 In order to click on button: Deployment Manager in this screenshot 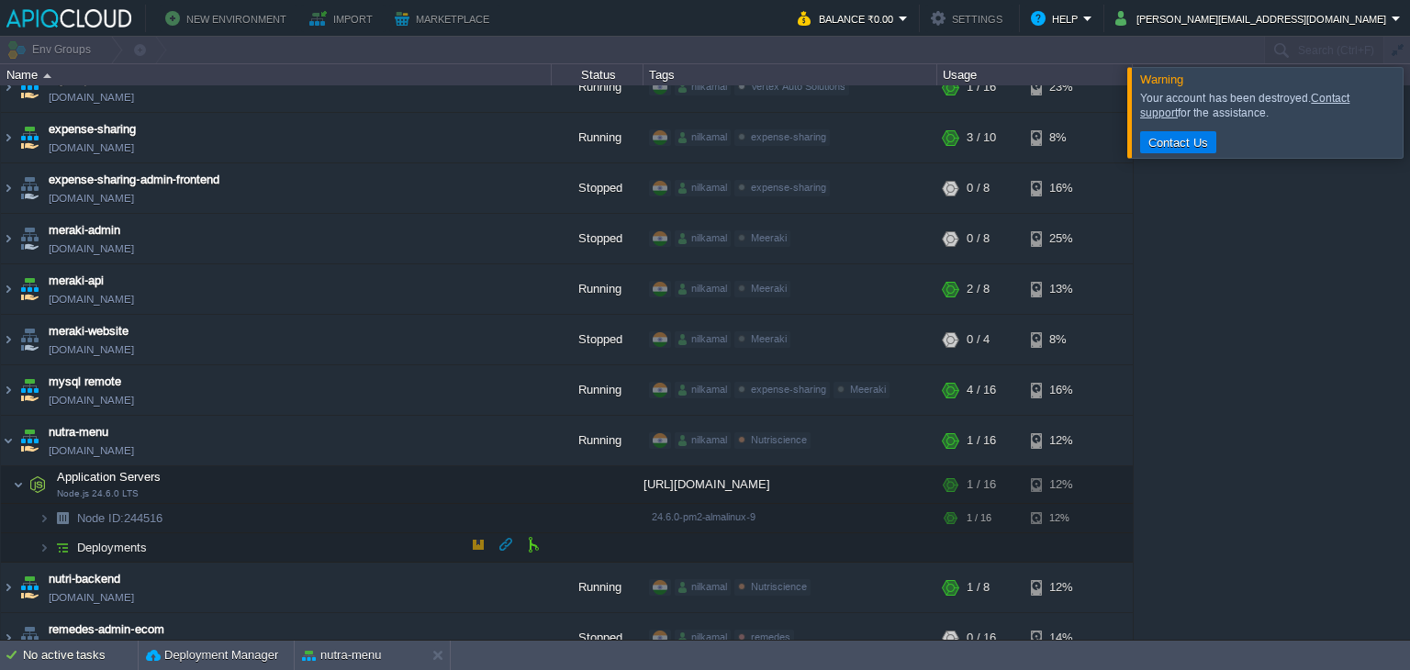, I will do `click(212, 655)`.